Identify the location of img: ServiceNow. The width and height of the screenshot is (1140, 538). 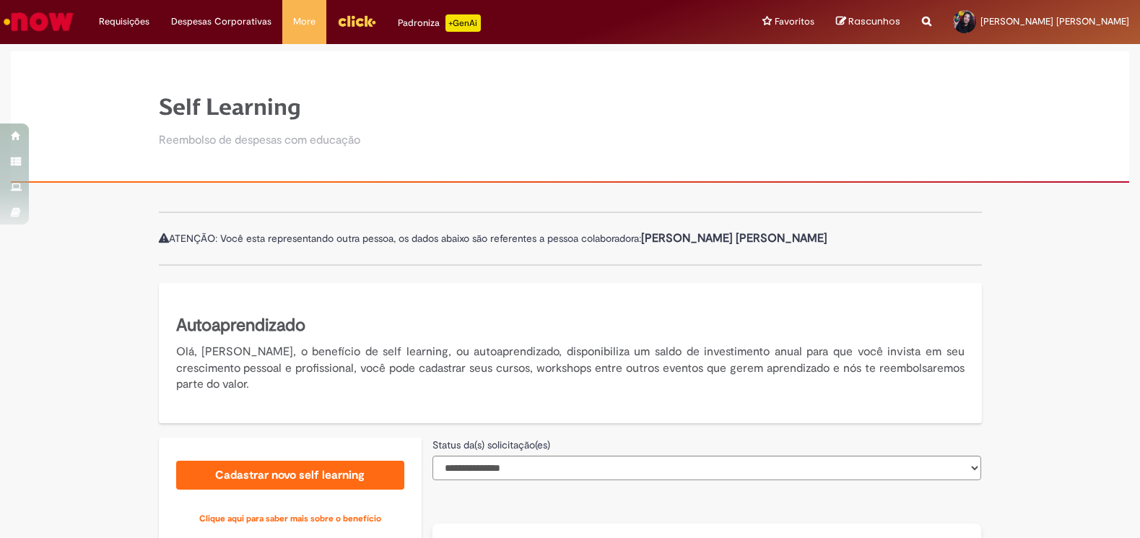
(38, 22).